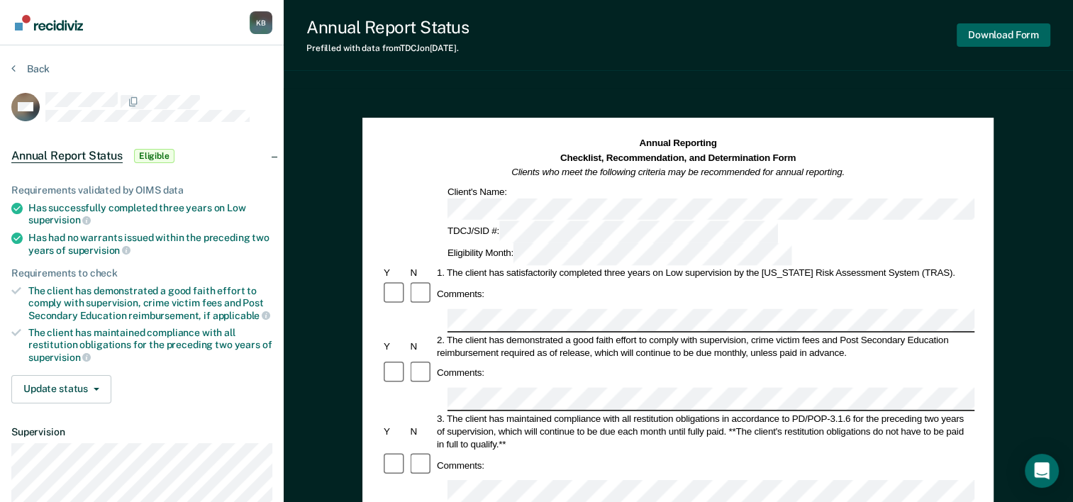  I want to click on button: Profile dropdown button, so click(261, 23).